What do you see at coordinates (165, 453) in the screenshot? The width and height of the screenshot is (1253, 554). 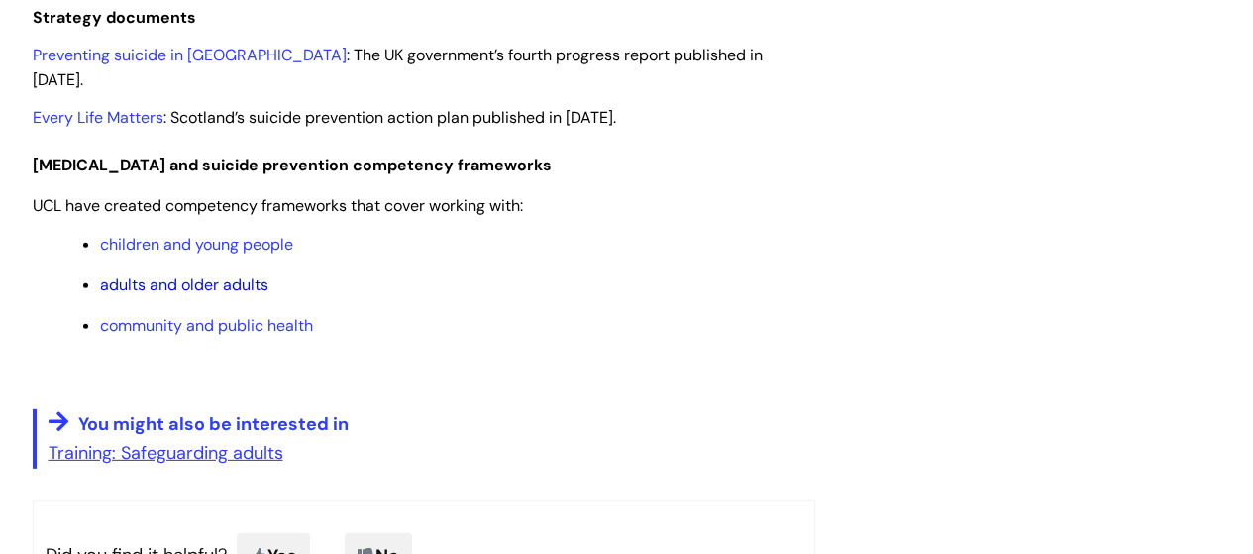 I see `a: Training: Safeguarding adults` at bounding box center [165, 453].